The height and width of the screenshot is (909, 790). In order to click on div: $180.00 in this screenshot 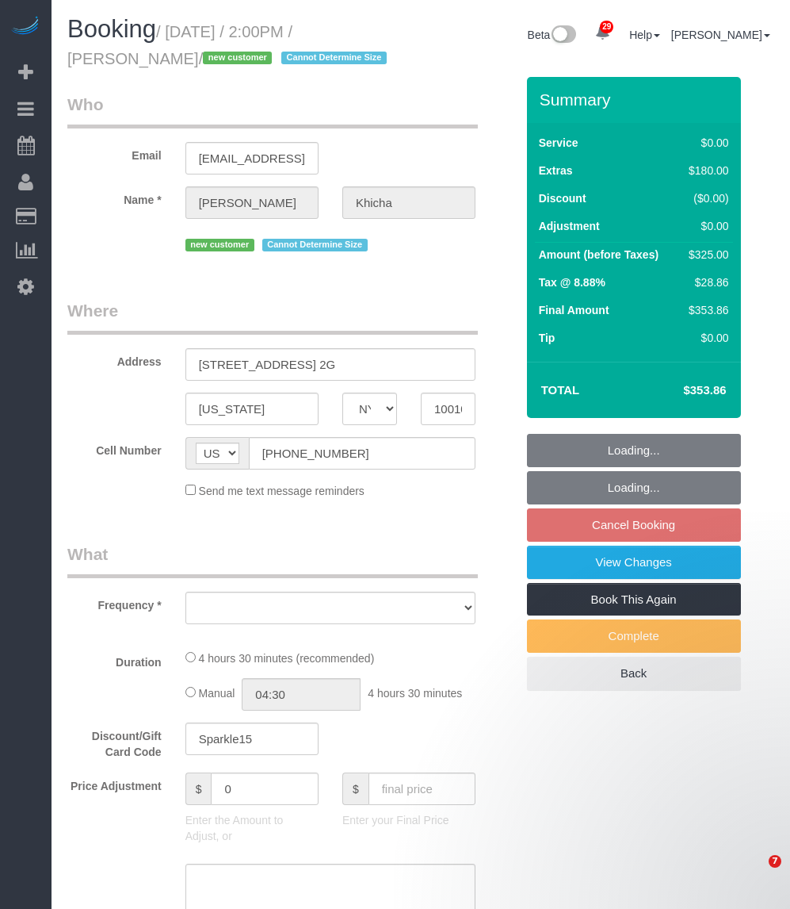, I will do `click(706, 170)`.